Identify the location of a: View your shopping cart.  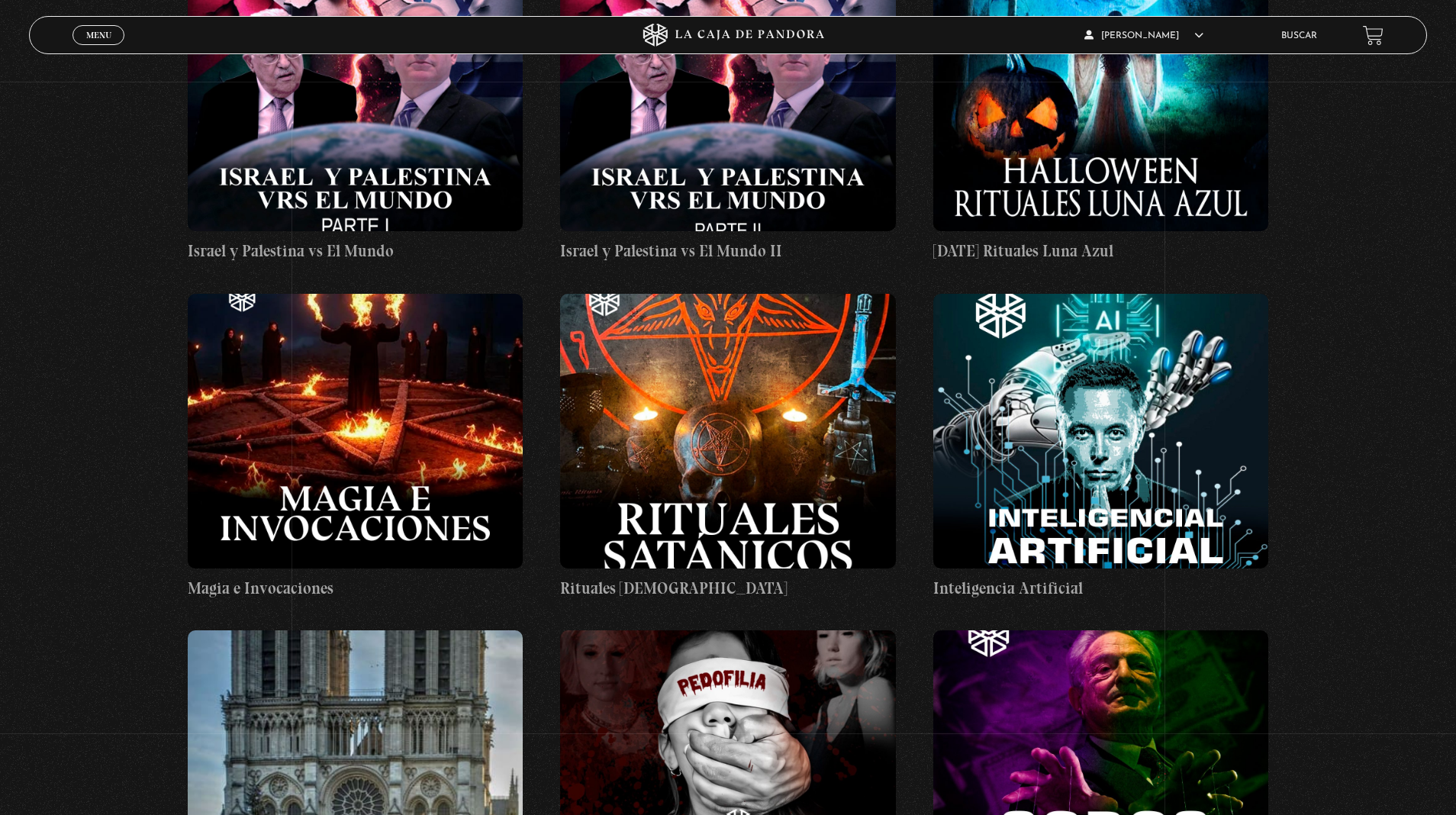
(1373, 36).